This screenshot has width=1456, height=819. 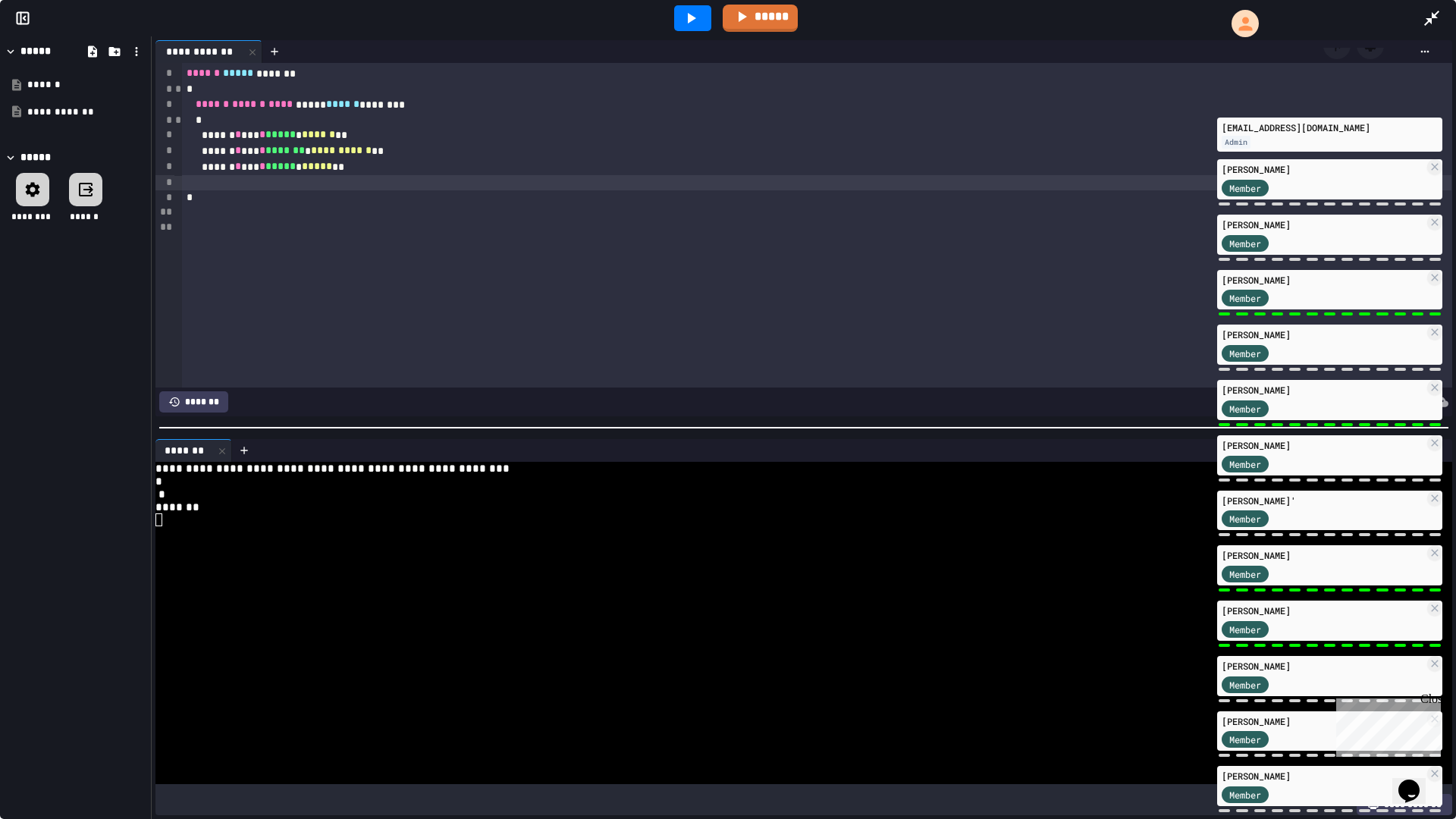 I want to click on div: My Account, so click(x=1239, y=24).